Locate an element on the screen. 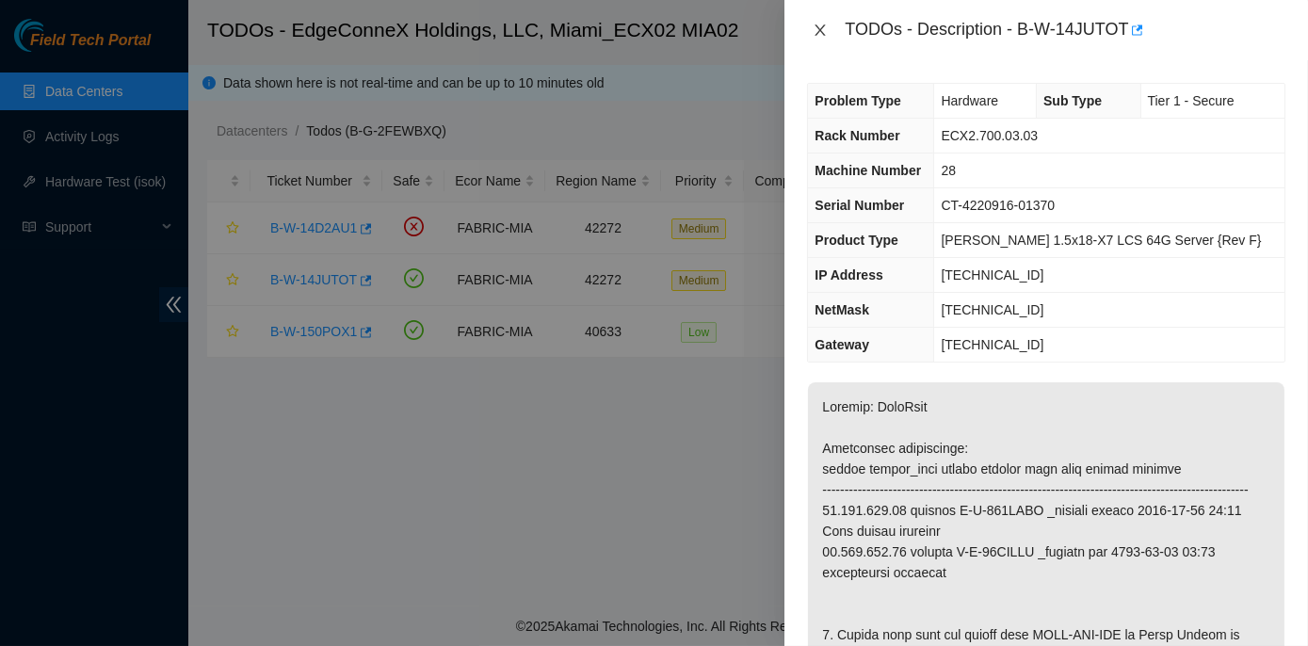 This screenshot has height=646, width=1308. div: TODOs - Description - B-W-14JUTOT is located at coordinates (1065, 30).